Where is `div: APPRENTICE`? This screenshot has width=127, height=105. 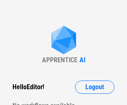 div: APPRENTICE is located at coordinates (59, 60).